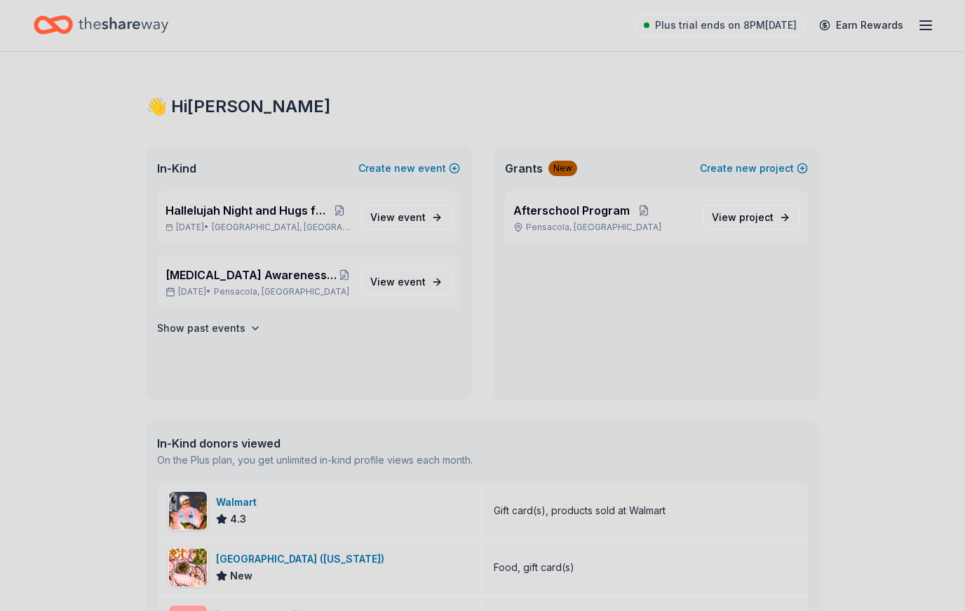 Image resolution: width=965 pixels, height=611 pixels. Describe the element at coordinates (209, 328) in the screenshot. I see `button: Show past events` at that location.